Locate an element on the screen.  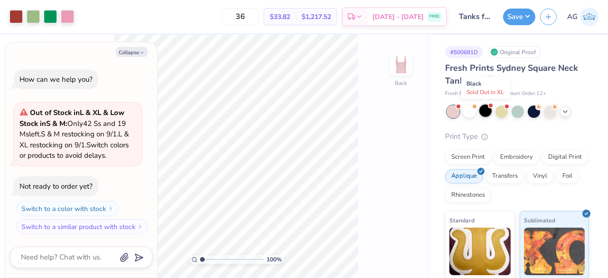
button: Switch to a similar product with stock is located at coordinates (82, 227).